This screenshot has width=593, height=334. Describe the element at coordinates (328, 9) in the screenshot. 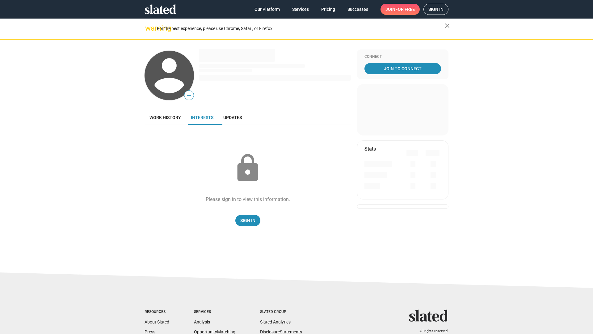

I see `span: Pricing` at that location.